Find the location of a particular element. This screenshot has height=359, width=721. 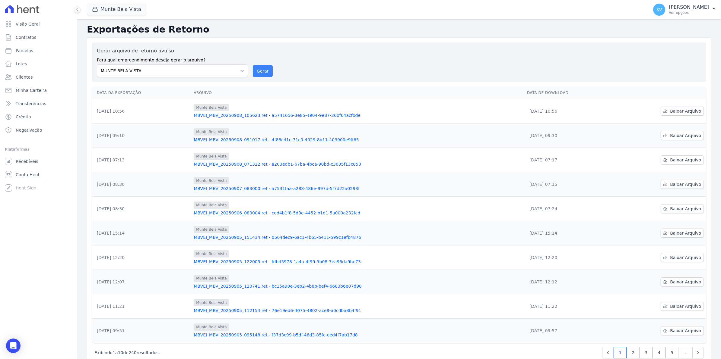

span: SV is located at coordinates (659, 10).